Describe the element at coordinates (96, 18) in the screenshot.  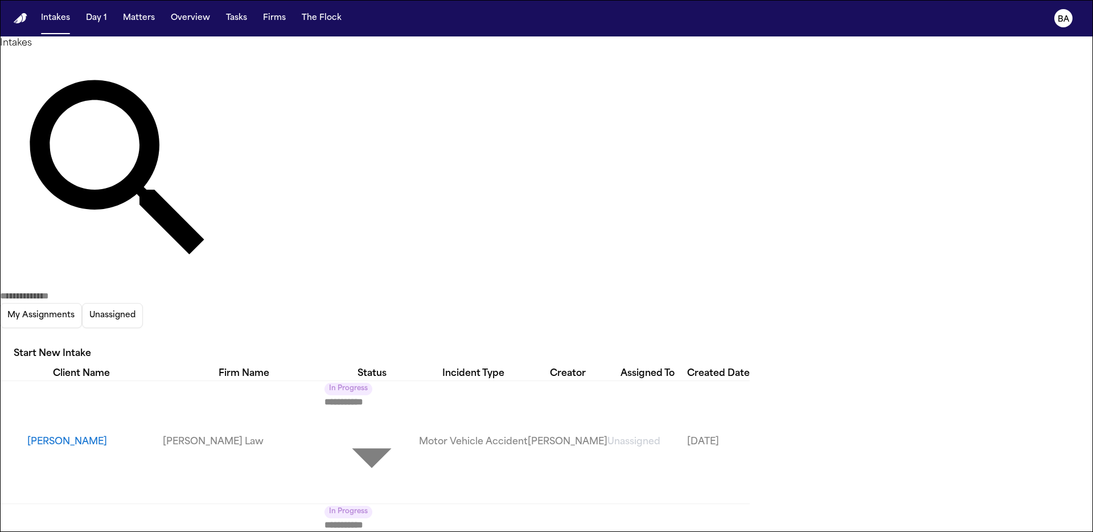
I see `a: Day 1` at that location.